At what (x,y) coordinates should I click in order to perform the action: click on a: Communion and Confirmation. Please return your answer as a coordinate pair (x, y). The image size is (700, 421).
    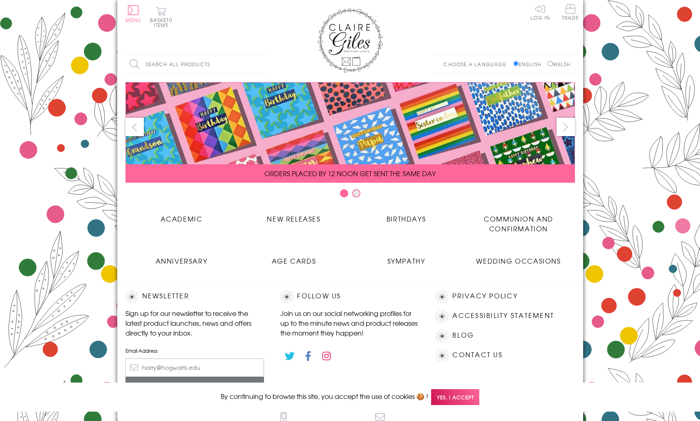
    Looking at the image, I should click on (519, 220).